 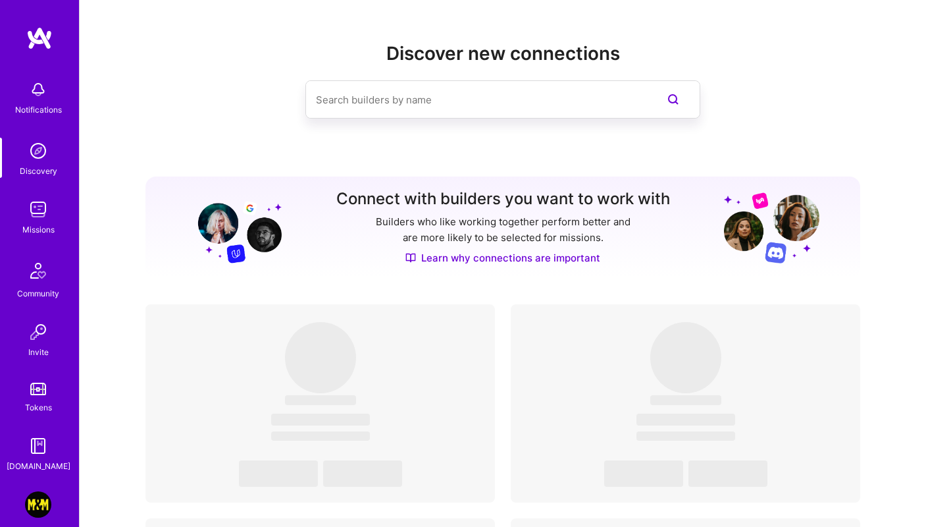 What do you see at coordinates (38, 151) in the screenshot?
I see `img: discovery` at bounding box center [38, 151].